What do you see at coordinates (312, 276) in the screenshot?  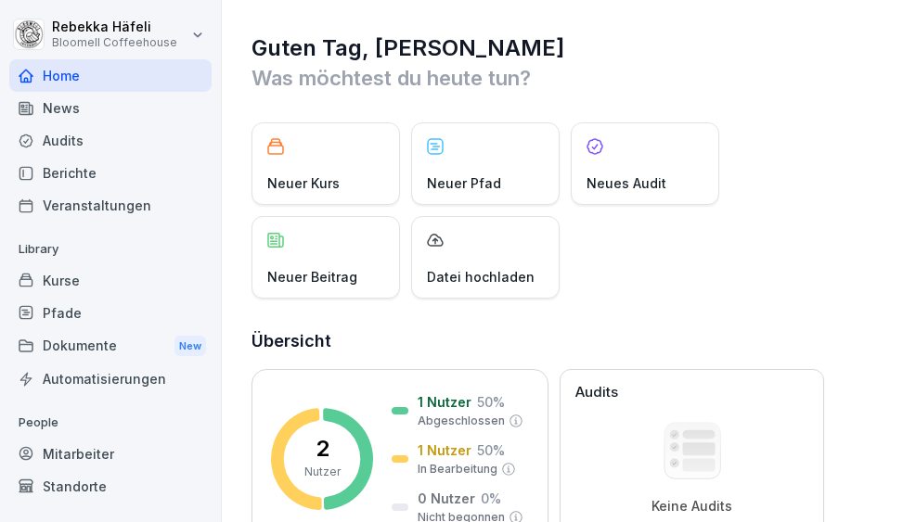 I see `p: Neuer Beitrag` at bounding box center [312, 276].